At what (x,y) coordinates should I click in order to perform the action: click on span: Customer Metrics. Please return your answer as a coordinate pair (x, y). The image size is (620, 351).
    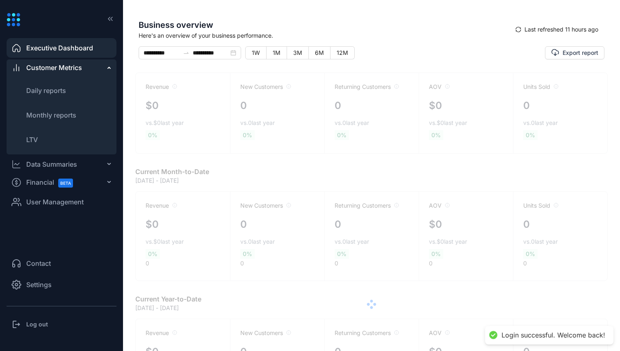
    Looking at the image, I should click on (54, 68).